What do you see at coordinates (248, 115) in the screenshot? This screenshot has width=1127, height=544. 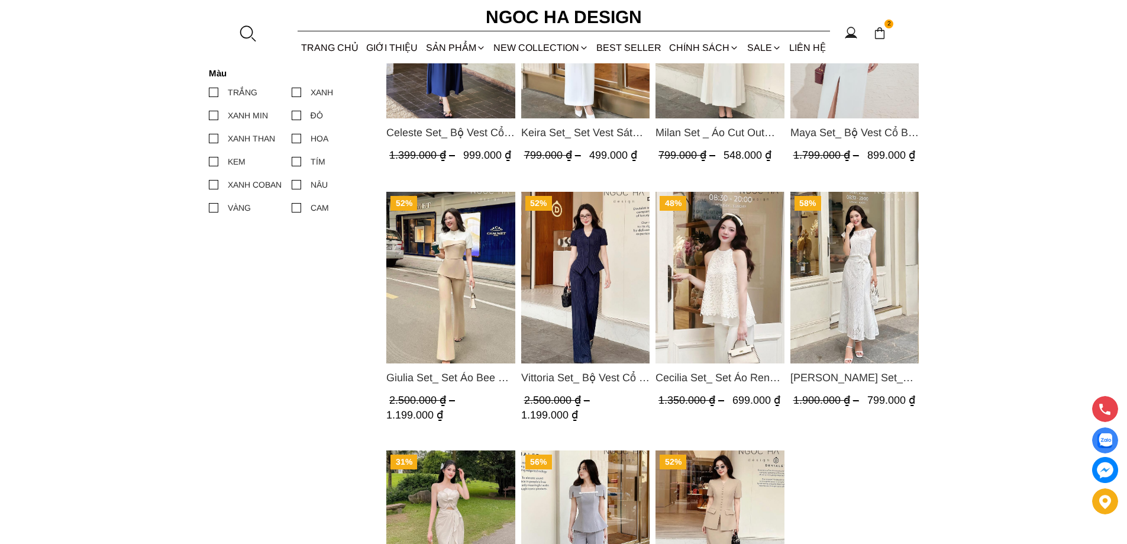 I see `div: XANH MIN` at bounding box center [248, 115].